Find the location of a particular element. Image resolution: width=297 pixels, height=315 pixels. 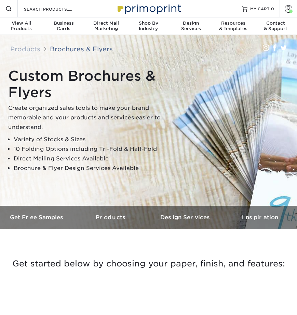

h3: Inspiration is located at coordinates (260, 217).